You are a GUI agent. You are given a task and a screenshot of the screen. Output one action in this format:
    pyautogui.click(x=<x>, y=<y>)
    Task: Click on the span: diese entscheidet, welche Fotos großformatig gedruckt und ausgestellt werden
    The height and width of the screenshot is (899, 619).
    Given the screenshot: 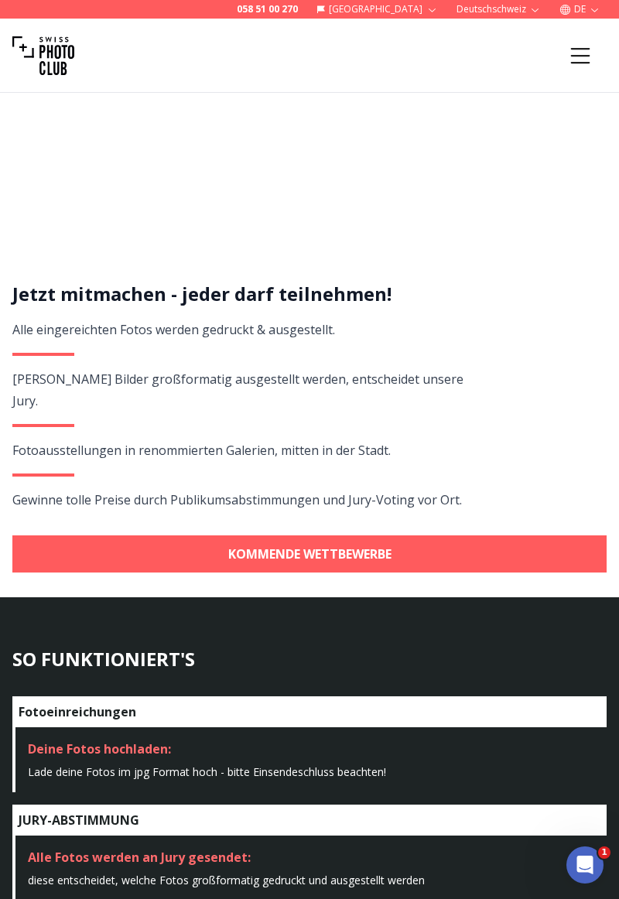 What is the action you would take?
    pyautogui.click(x=226, y=880)
    